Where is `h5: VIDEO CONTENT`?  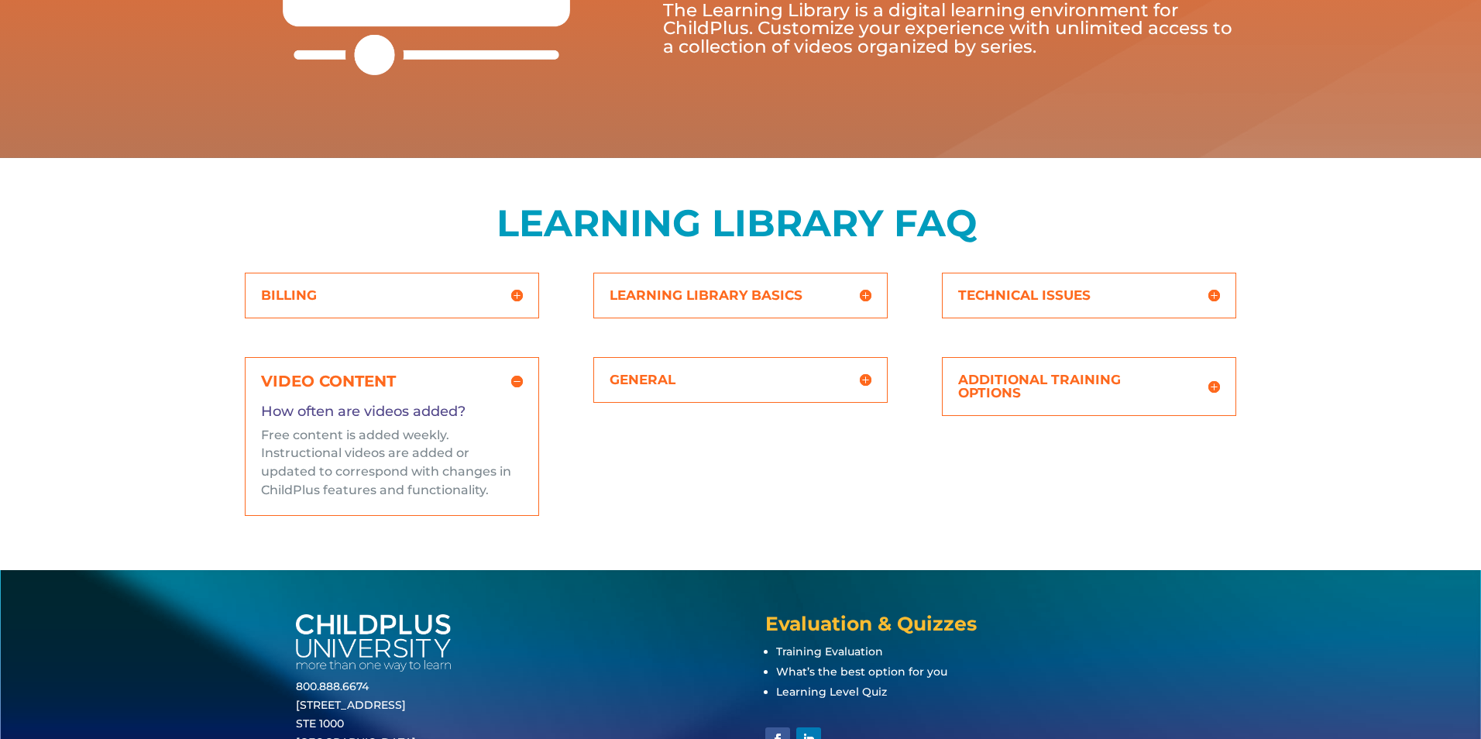
h5: VIDEO CONTENT is located at coordinates (392, 381).